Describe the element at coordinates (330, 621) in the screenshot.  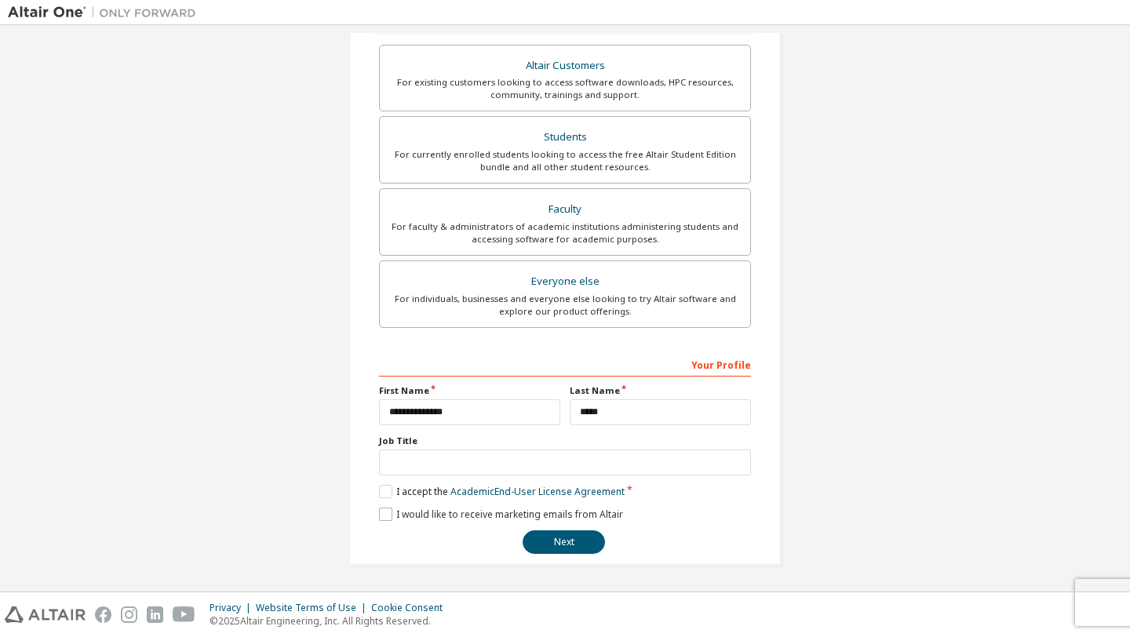
I see `p: © 2025 Altair Engineering, Inc. All Rights Reserved.` at that location.